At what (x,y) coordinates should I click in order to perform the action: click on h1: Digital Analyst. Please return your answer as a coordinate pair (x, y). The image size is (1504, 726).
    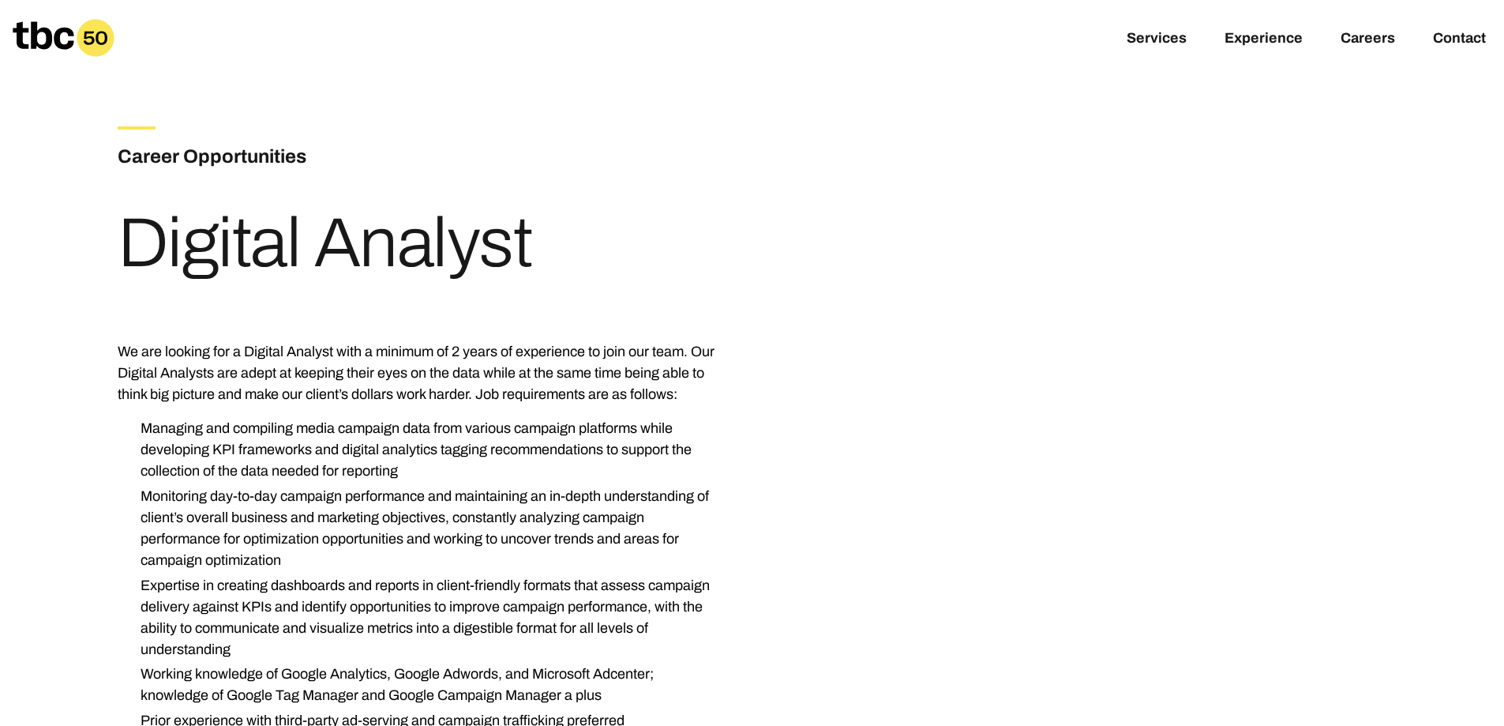
    Looking at the image, I should click on (325, 243).